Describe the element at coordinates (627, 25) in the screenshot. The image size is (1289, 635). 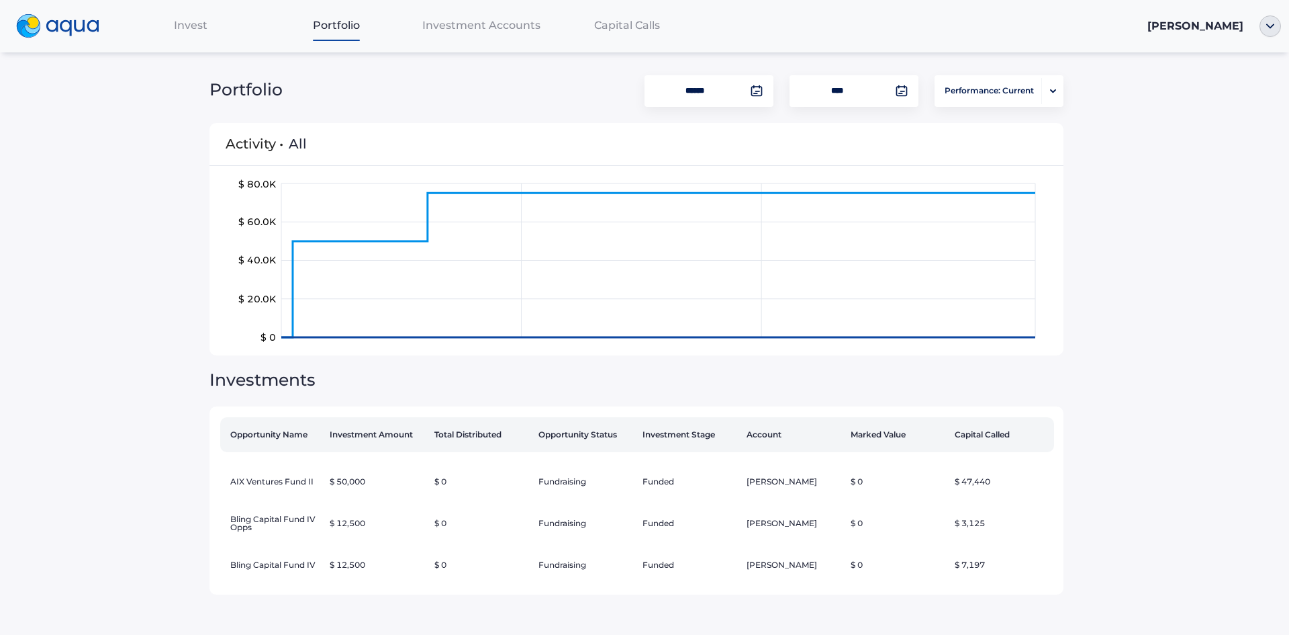
I see `span: Capital Calls` at that location.